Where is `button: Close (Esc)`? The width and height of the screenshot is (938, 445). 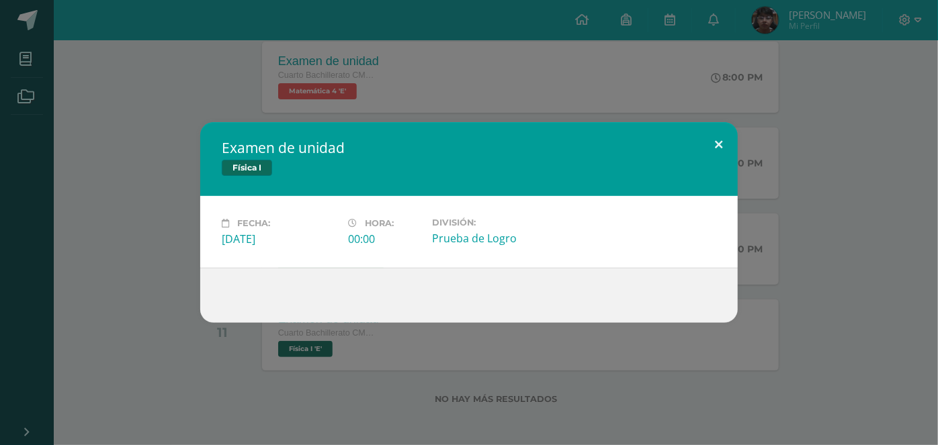 button: Close (Esc) is located at coordinates (718, 145).